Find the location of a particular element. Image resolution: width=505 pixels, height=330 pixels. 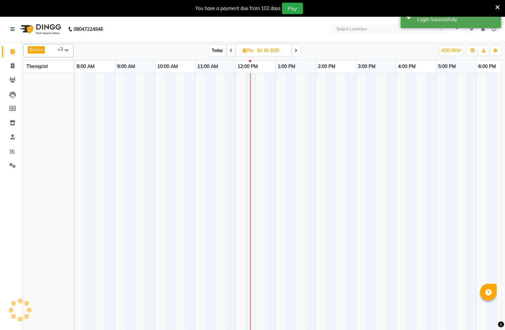

input: 2025-10-02 is located at coordinates (272, 51).